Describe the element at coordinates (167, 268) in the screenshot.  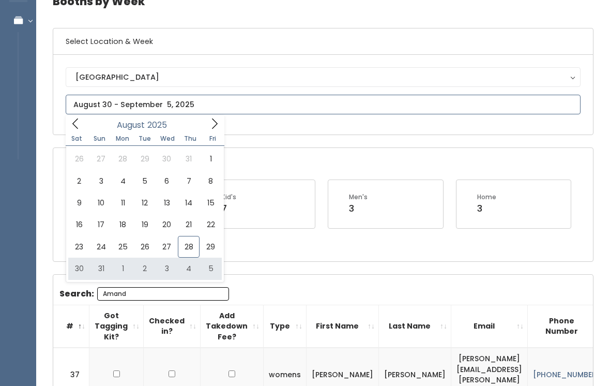
I see `span: September 3, 2025` at that location.